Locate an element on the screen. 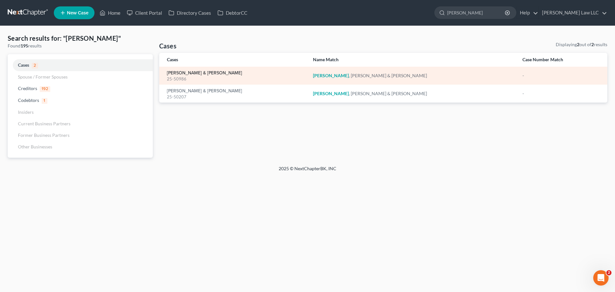  th: Case Number Match is located at coordinates (562, 60).